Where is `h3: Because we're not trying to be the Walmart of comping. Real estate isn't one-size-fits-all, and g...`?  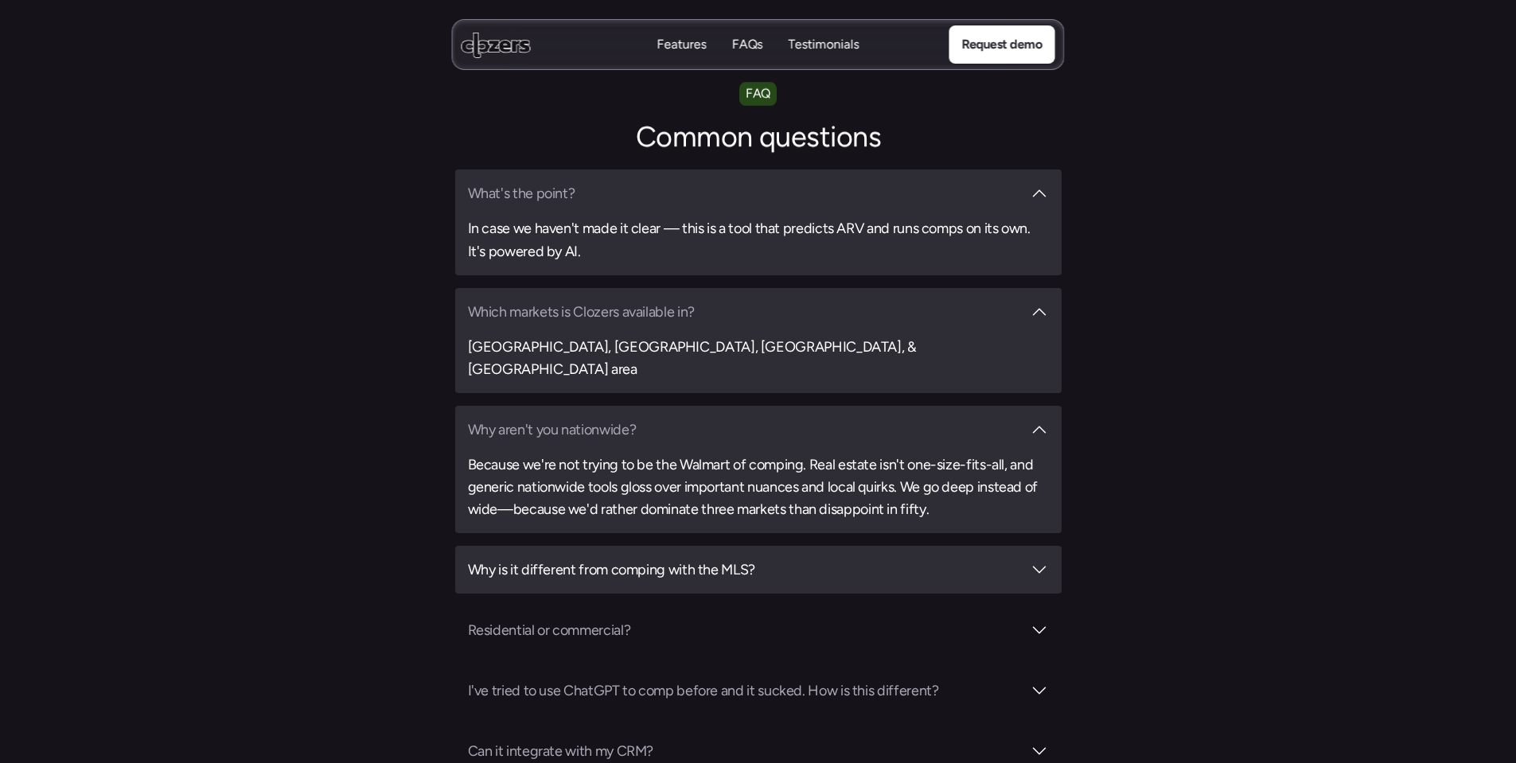
h3: Because we're not trying to be the Walmart of comping. Real estate isn't one-size-fits-all, and g... is located at coordinates (758, 487).